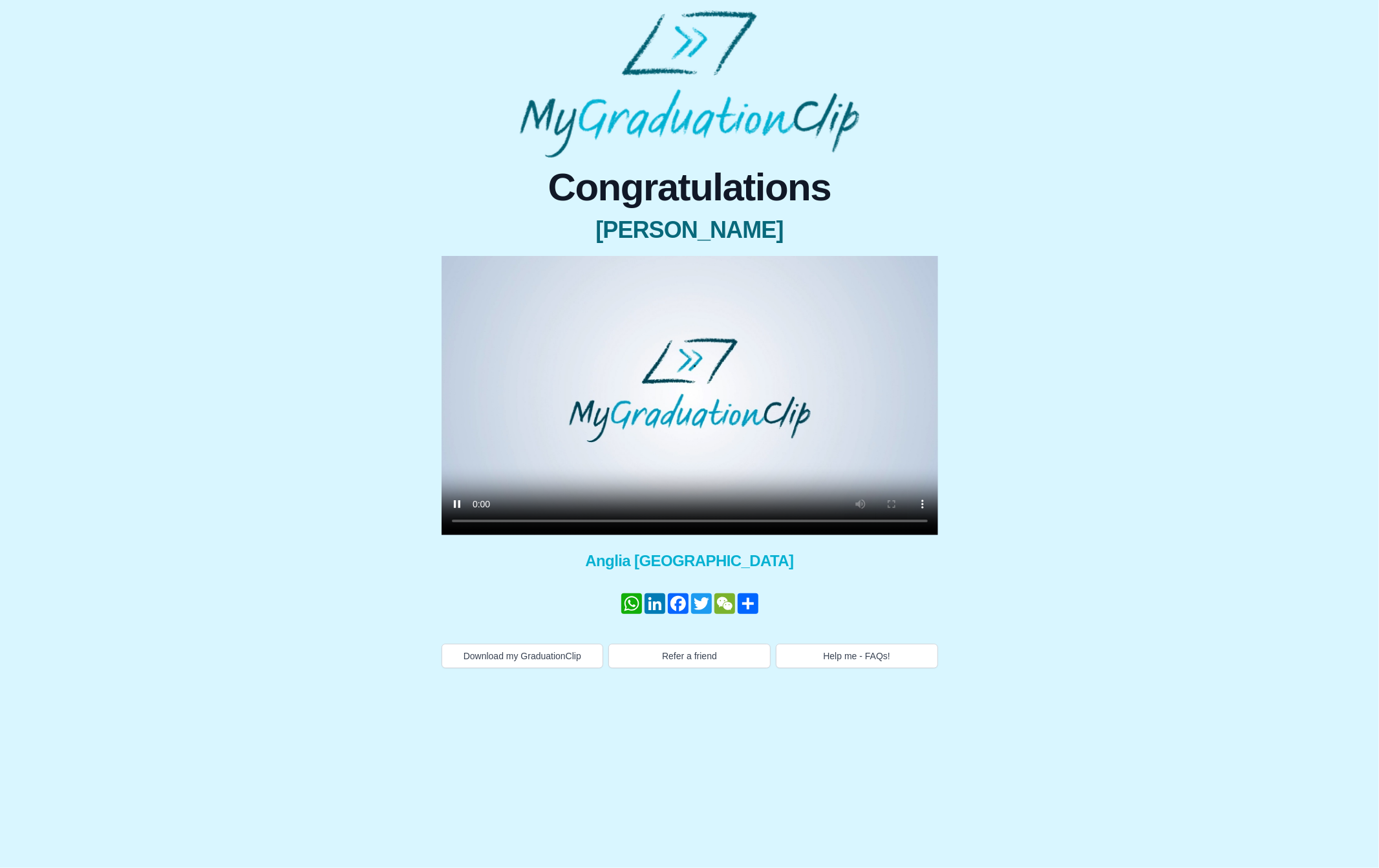 This screenshot has width=1379, height=868. I want to click on img: MyGraduationClip, so click(689, 84).